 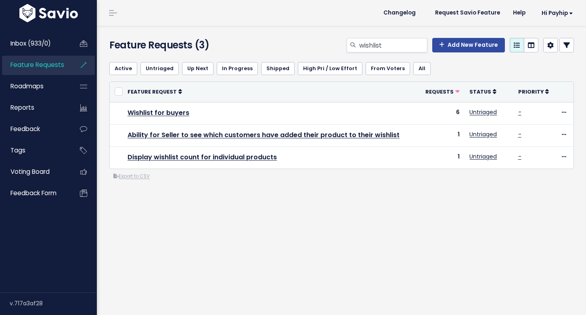 I want to click on a: All, so click(x=422, y=69).